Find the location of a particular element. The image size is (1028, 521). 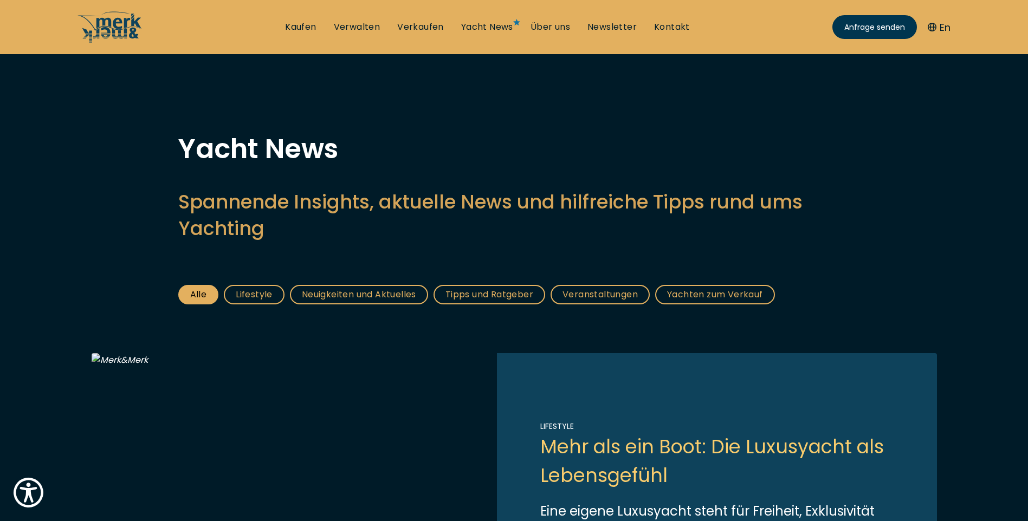

a: Neuigkeiten und Aktuelles is located at coordinates (359, 295).